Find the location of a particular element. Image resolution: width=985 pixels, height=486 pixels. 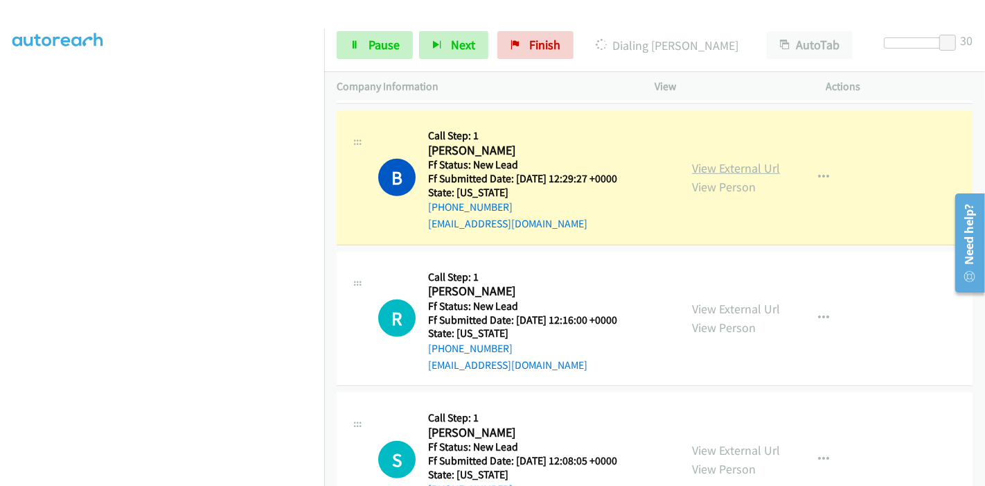

a: Finish is located at coordinates (535, 45).